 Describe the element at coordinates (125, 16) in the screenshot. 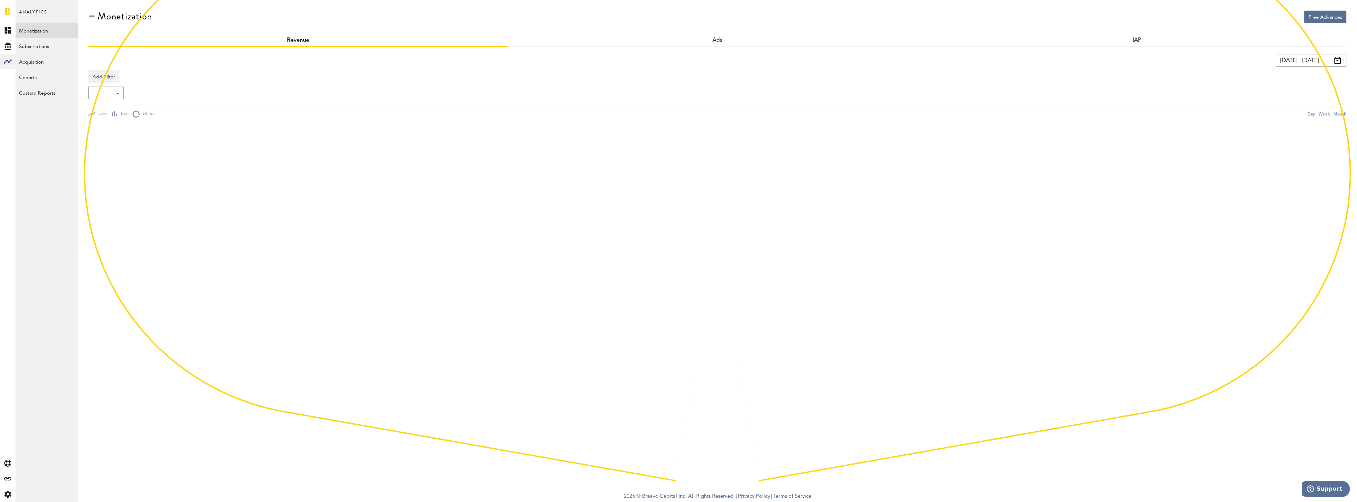

I see `div: Monetization` at that location.